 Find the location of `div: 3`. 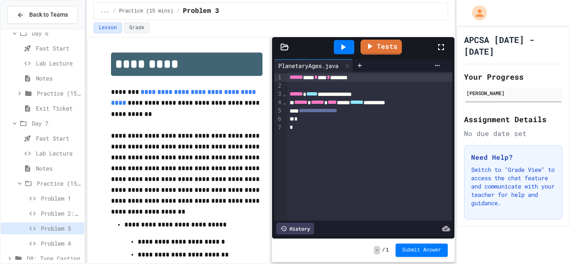

div: 3 is located at coordinates (278, 94).